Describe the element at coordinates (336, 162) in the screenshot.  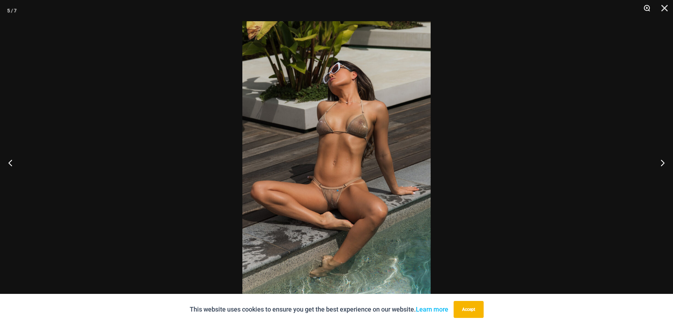
I see `img: Lightning Shimmer Glittering Dunes 317 Tri Top 469 Thong 03` at that location.